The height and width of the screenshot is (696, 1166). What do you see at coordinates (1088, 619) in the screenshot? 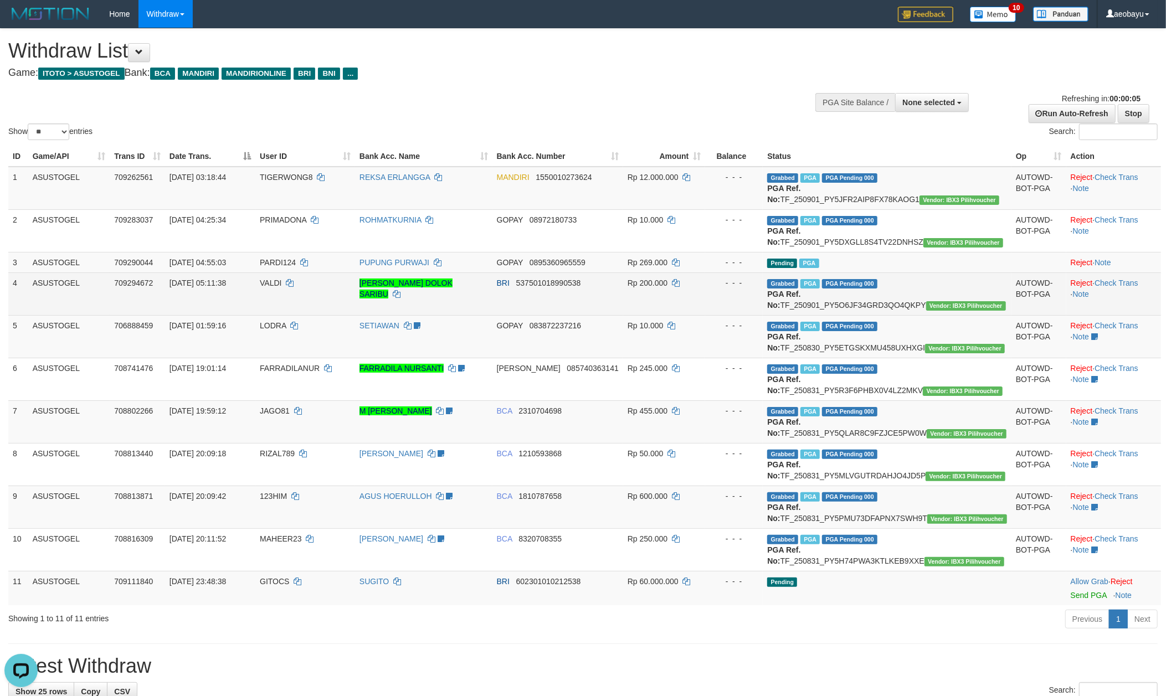
I see `a: Previous` at bounding box center [1088, 619].